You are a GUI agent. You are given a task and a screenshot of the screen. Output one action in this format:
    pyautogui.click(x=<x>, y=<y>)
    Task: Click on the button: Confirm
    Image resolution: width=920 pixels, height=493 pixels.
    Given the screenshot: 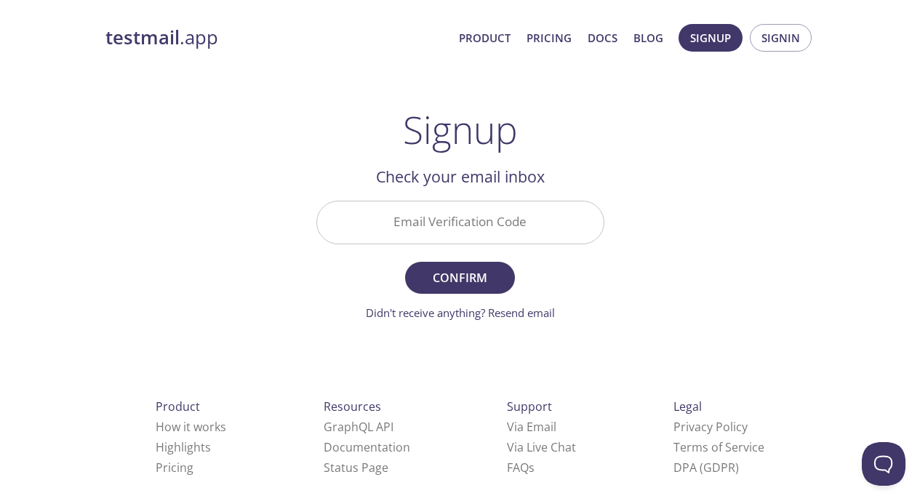 What is the action you would take?
    pyautogui.click(x=460, y=278)
    